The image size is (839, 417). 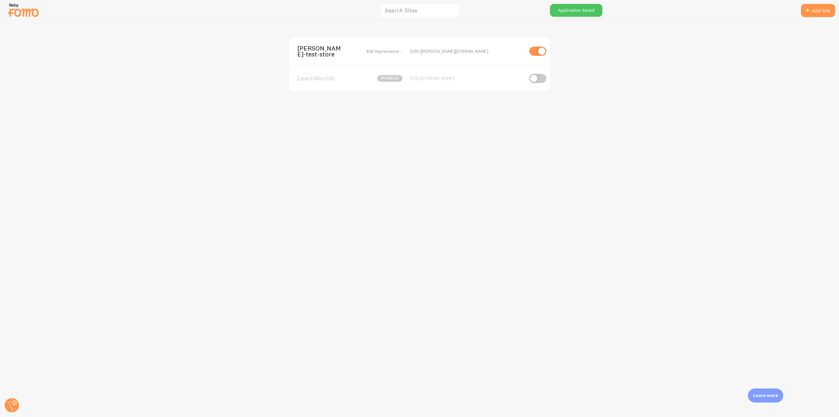 What do you see at coordinates (766, 395) in the screenshot?
I see `div: Learn more` at bounding box center [766, 395].